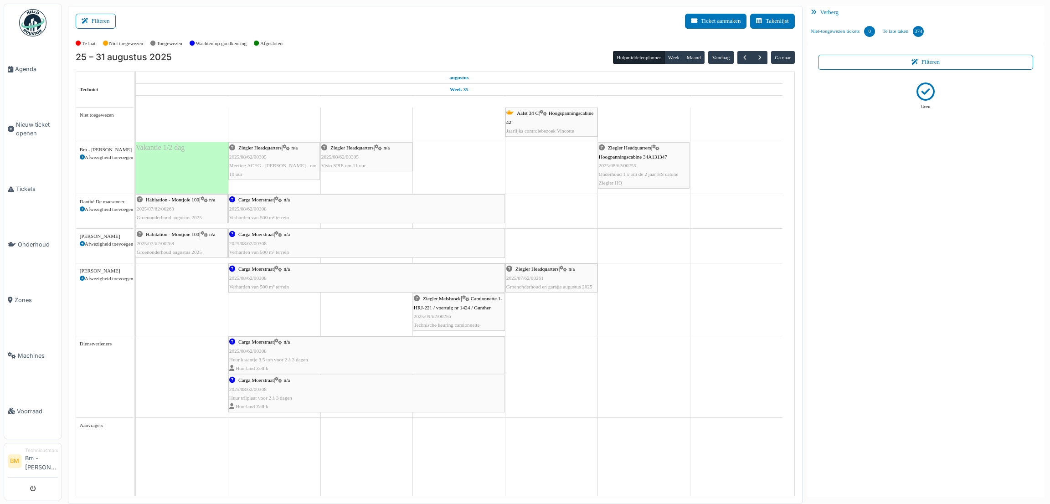  I want to click on span: Agenda, so click(36, 69).